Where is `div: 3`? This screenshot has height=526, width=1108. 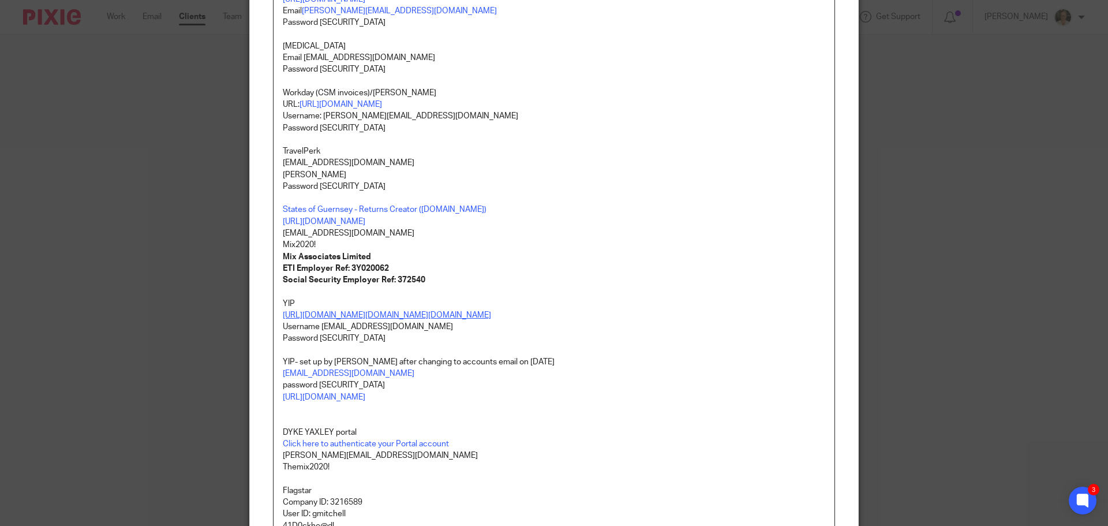
div: 3 is located at coordinates (1094, 490).